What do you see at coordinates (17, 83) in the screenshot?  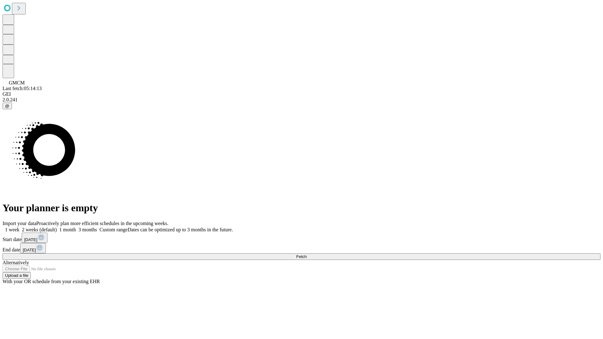 I see `span: GMCM` at bounding box center [17, 83].